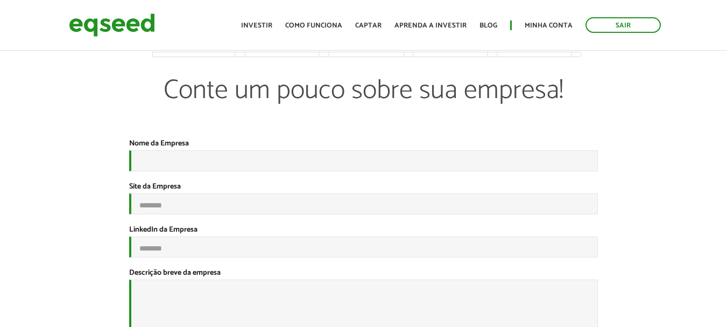 This screenshot has height=327, width=727. I want to click on label: Site da Empresa, so click(155, 187).